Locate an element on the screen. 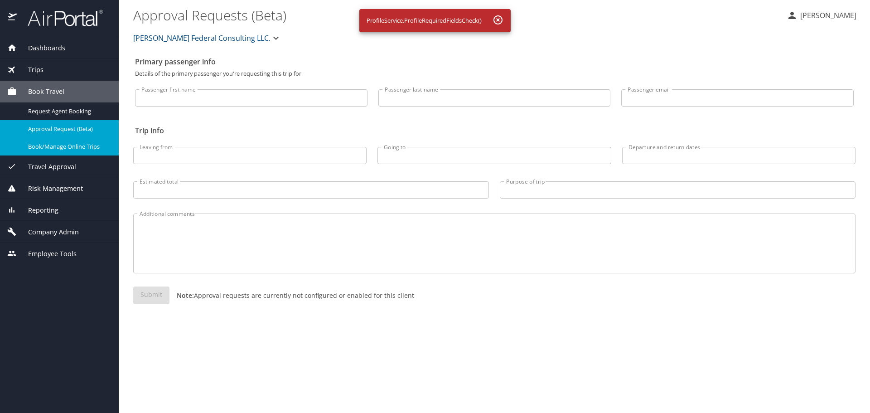 This screenshot has width=870, height=413. span: Risk Management is located at coordinates (50, 188).